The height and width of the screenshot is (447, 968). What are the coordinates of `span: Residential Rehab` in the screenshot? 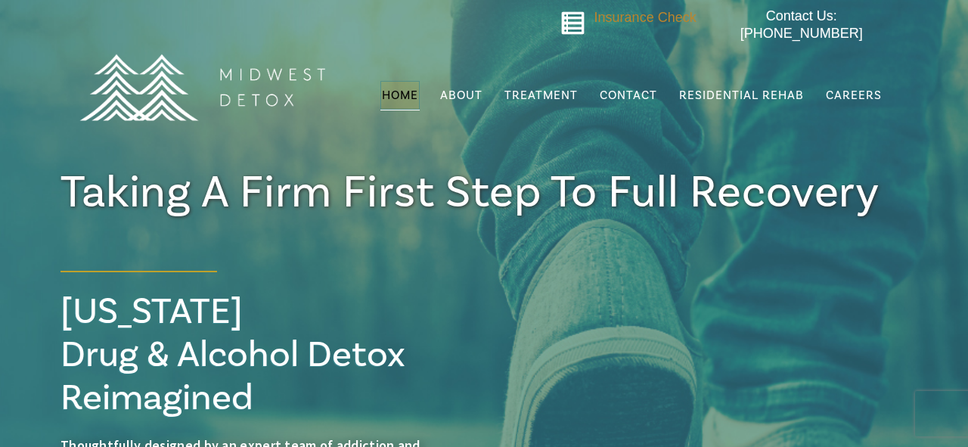 It's located at (741, 95).